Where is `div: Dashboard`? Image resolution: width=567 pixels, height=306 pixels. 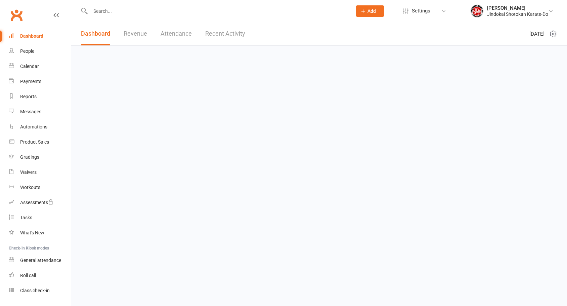
div: Dashboard is located at coordinates (32, 36).